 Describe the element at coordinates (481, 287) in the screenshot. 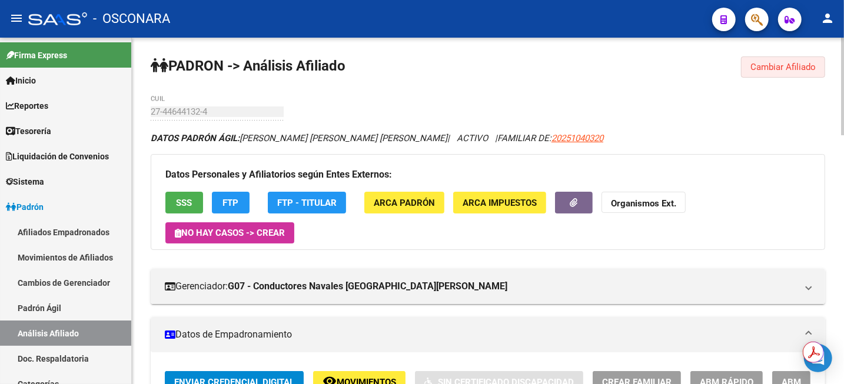

I see `mat-panel-title: Gerenciador:` at that location.